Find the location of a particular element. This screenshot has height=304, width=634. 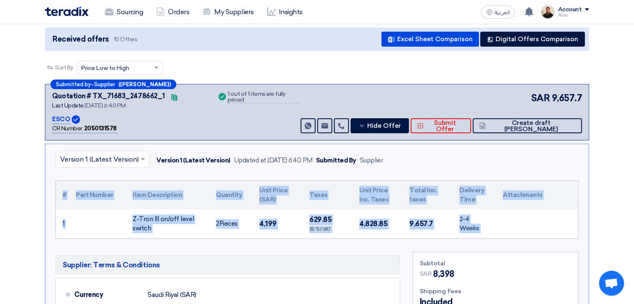

th: Attachments is located at coordinates (536, 195).